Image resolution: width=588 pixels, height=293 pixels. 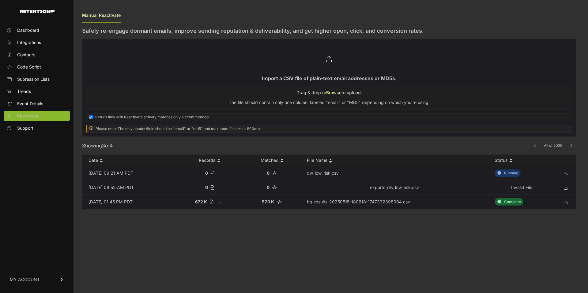 What do you see at coordinates (507, 173) in the screenshot?
I see `div: Running` at bounding box center [507, 173].